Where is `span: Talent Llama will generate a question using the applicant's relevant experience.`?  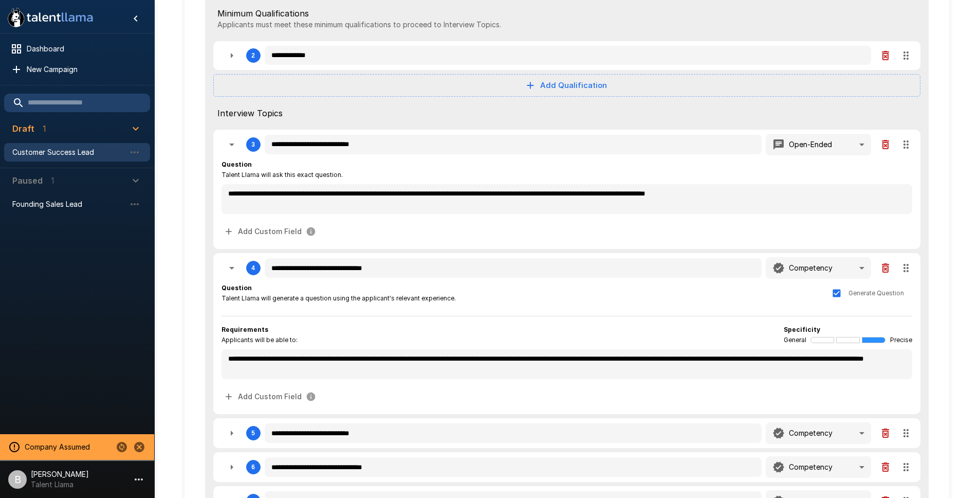
span: Talent Llama will generate a question using the applicant's relevant experience. is located at coordinates (339, 298).